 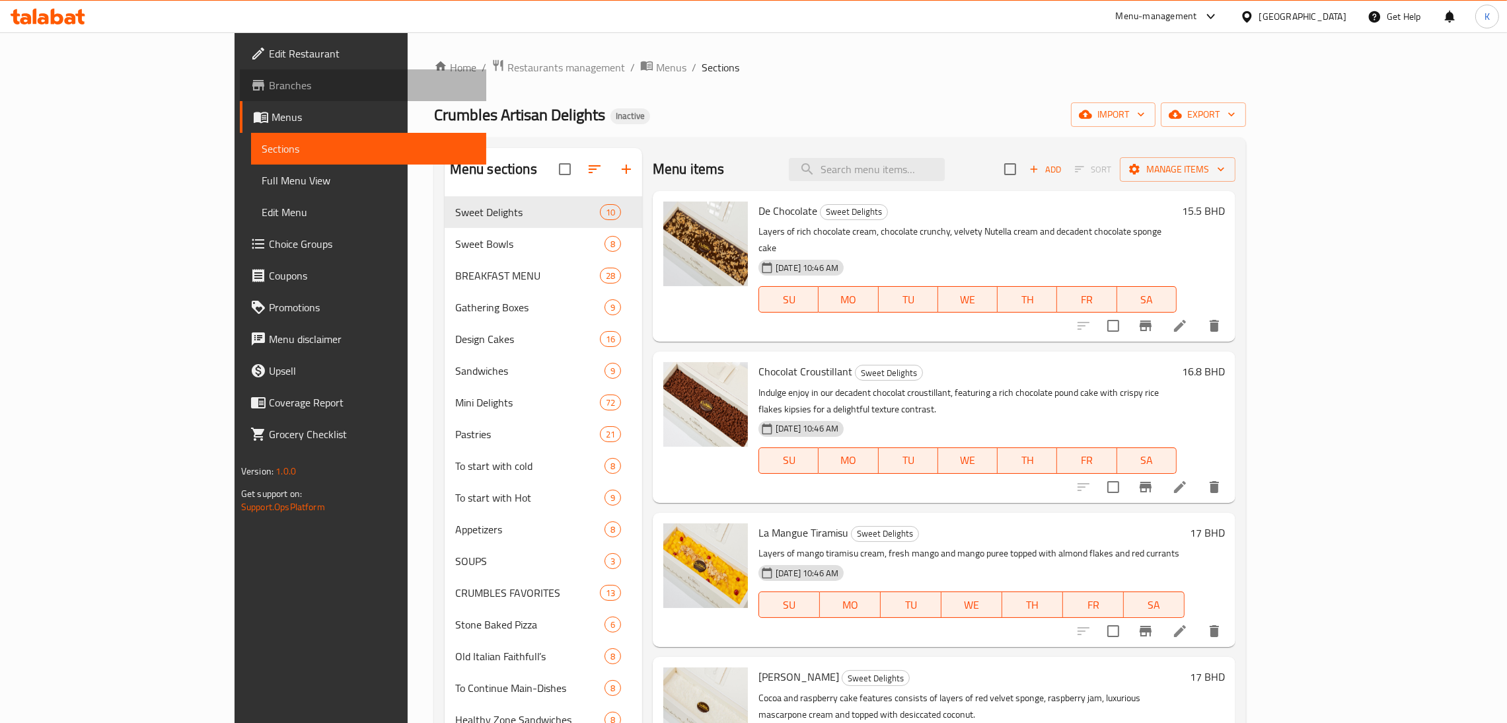 I want to click on span: Add, so click(x=1045, y=169).